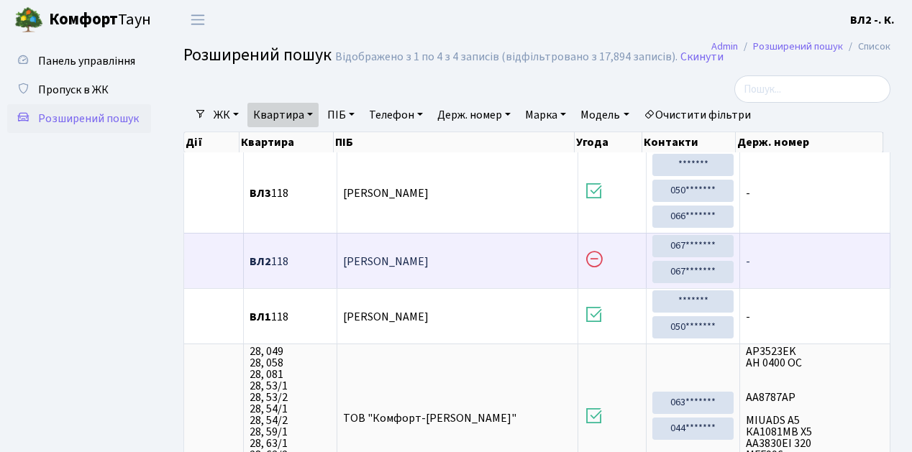 This screenshot has width=912, height=452. I want to click on th: Контакти, so click(689, 142).